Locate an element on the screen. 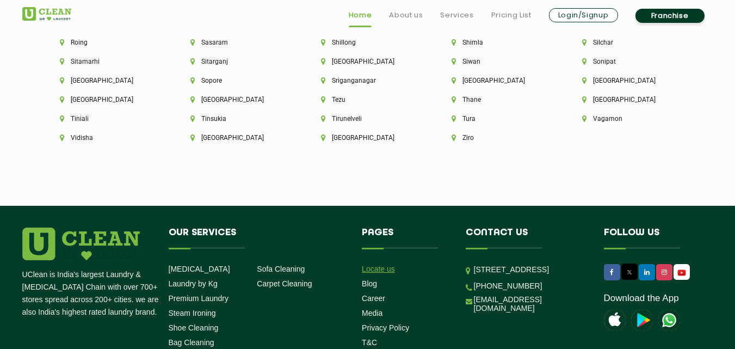 This screenshot has width=735, height=349. li: Vidisha is located at coordinates (107, 138).